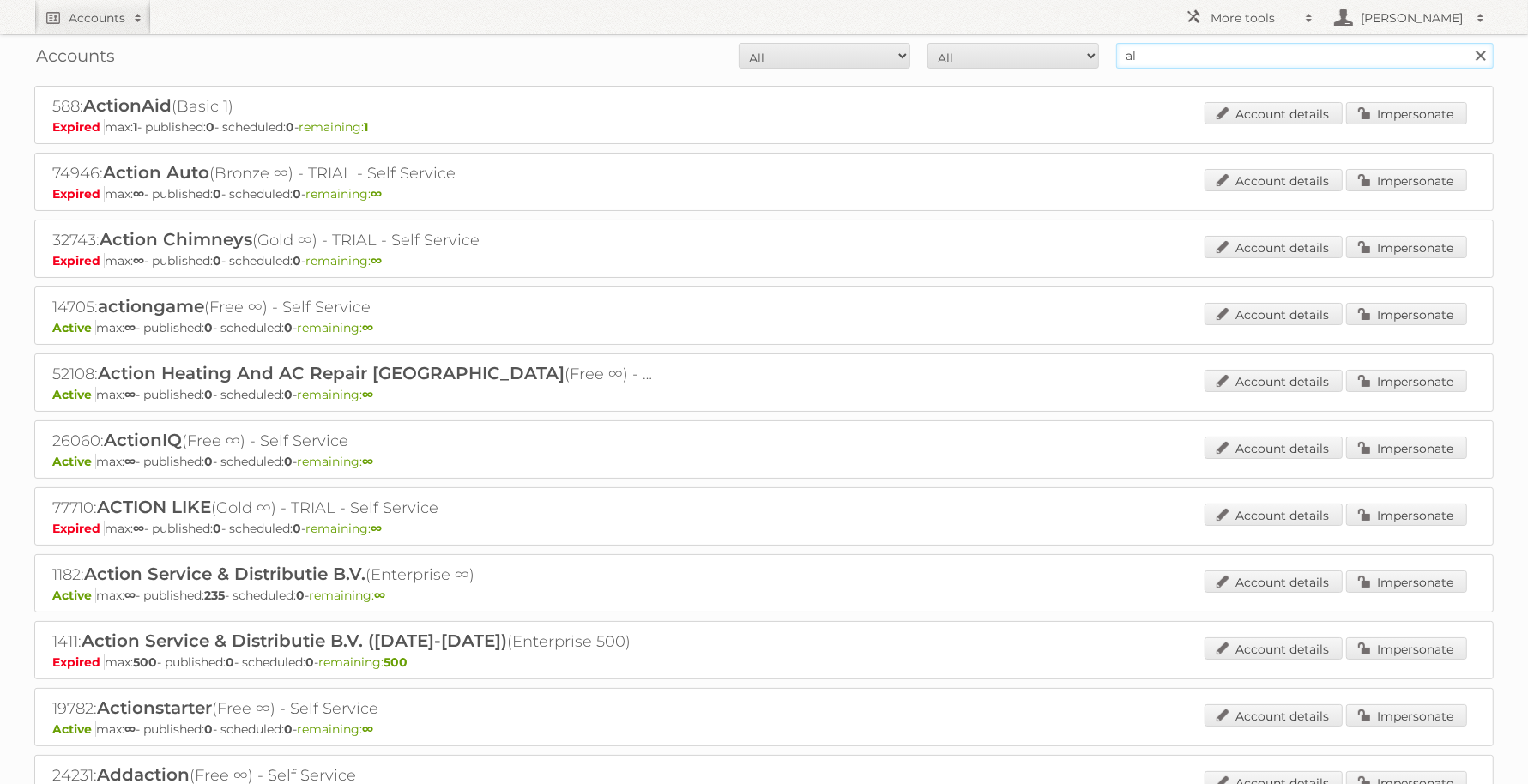  I want to click on span: ActionIQ, so click(142, 440).